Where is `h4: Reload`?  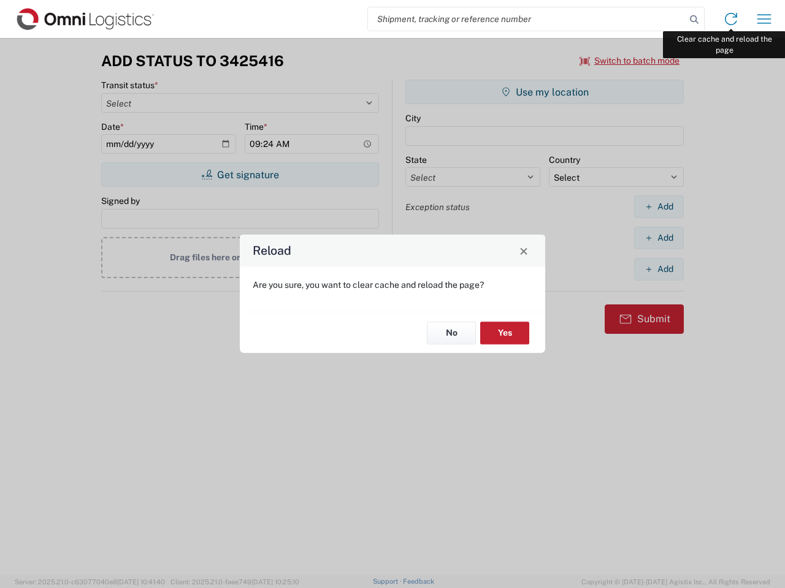 h4: Reload is located at coordinates (272, 251).